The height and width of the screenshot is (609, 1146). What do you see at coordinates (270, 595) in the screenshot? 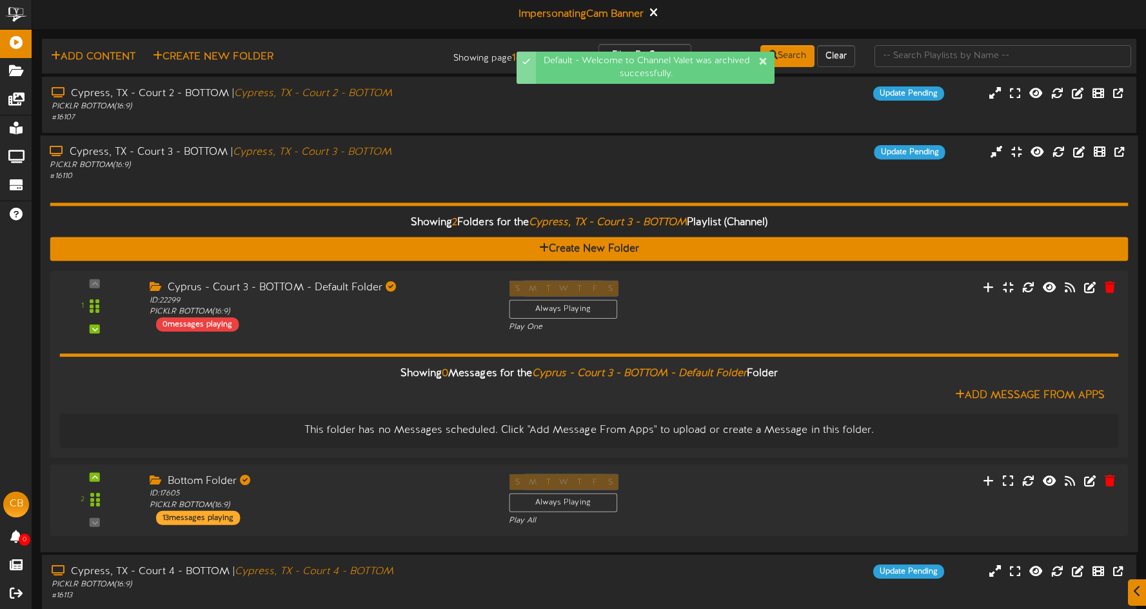
I see `div: # 16113` at bounding box center [270, 595].